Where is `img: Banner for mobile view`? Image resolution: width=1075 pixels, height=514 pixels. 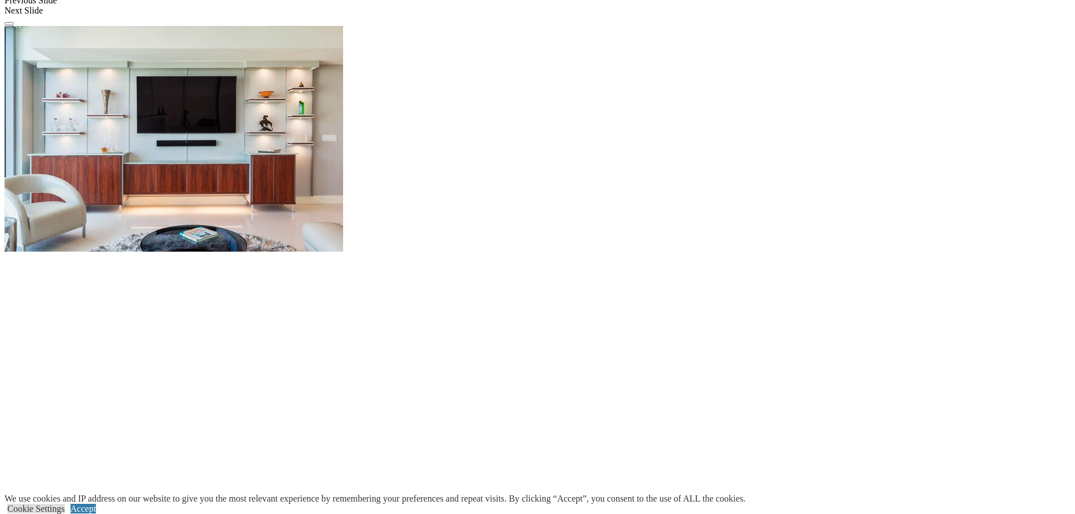
img: Banner for mobile view is located at coordinates (174, 139).